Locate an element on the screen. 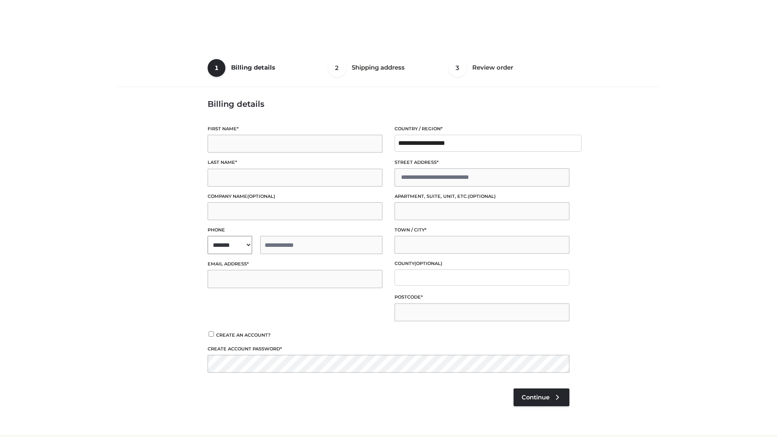  span: Billing details is located at coordinates (253, 67).